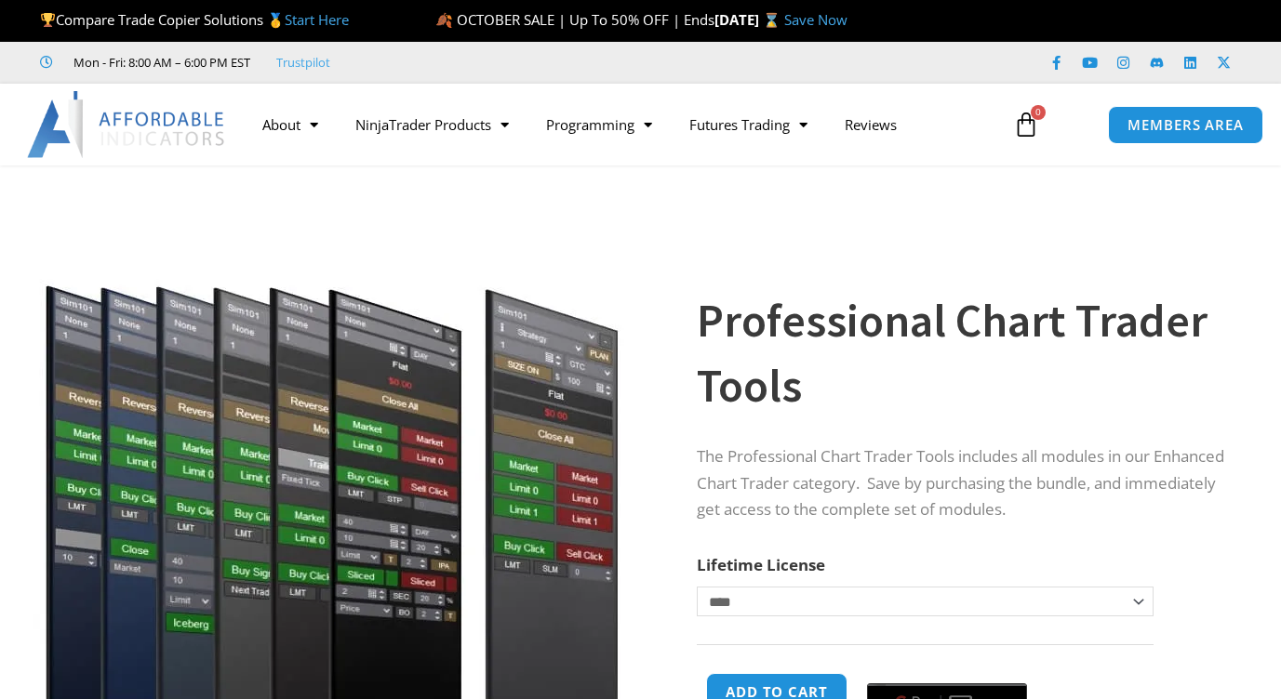  I want to click on label: Lifetime License, so click(761, 564).